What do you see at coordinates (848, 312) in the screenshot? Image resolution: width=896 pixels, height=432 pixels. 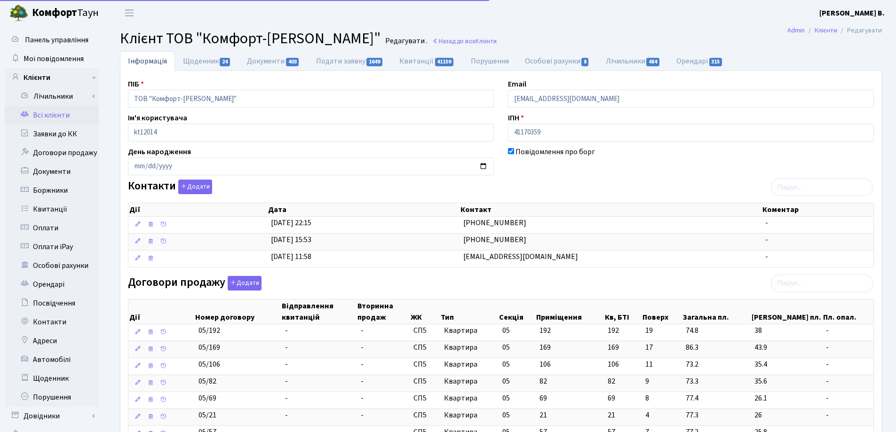 I see `th: Пл. опал.` at bounding box center [848, 312].